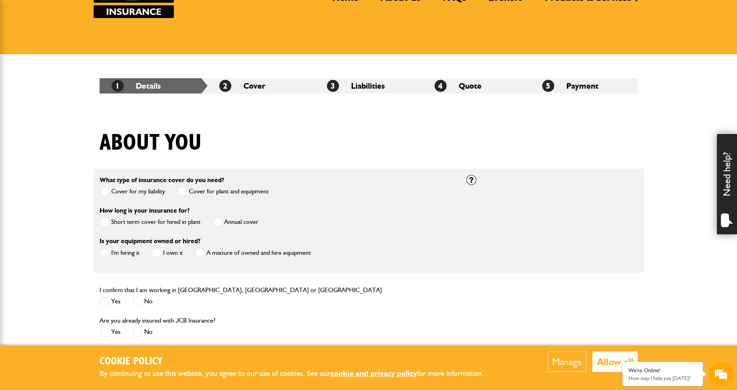  I want to click on label: How long is your insurance for?, so click(145, 211).